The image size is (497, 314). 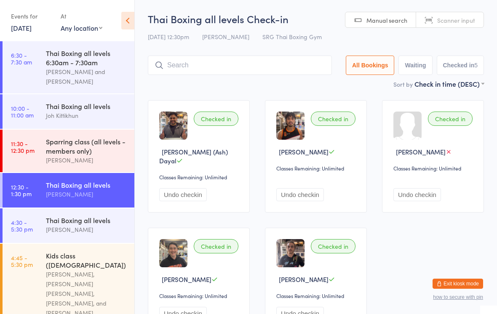 What do you see at coordinates (240, 65) in the screenshot?
I see `input: Search` at bounding box center [240, 65].